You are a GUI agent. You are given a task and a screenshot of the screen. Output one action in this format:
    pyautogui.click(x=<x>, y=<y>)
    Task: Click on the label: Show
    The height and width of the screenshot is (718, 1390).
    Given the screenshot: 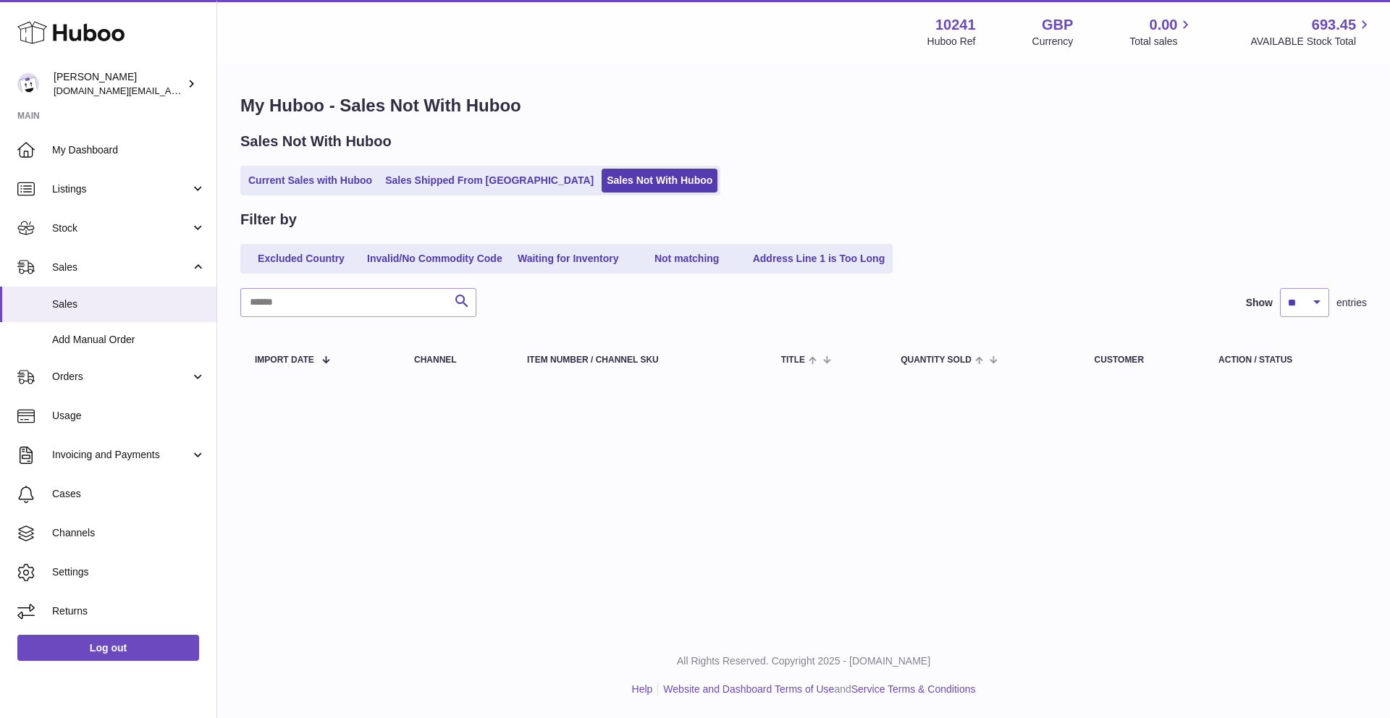 What is the action you would take?
    pyautogui.click(x=1259, y=303)
    